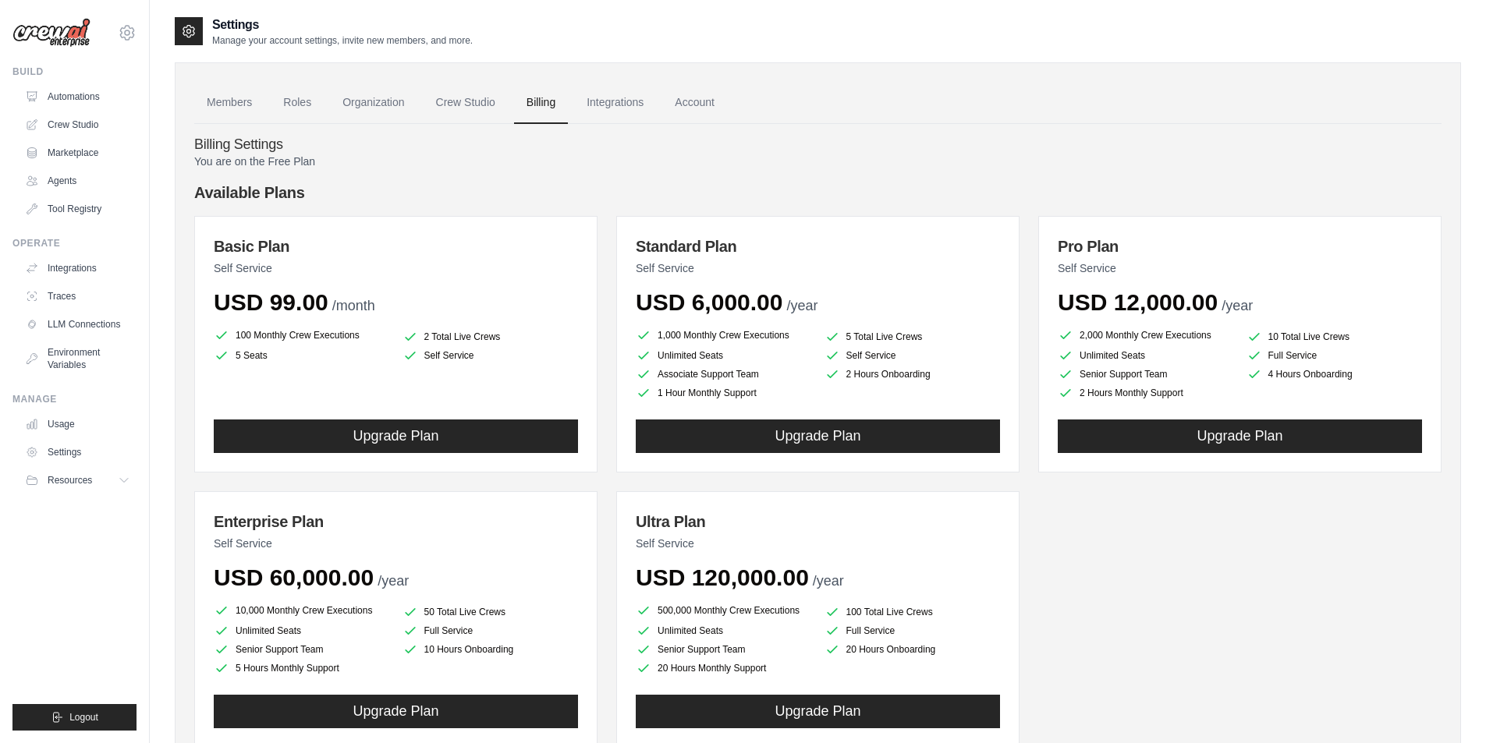 This screenshot has width=1486, height=743. What do you see at coordinates (77, 359) in the screenshot?
I see `a: Environment Variables` at bounding box center [77, 359].